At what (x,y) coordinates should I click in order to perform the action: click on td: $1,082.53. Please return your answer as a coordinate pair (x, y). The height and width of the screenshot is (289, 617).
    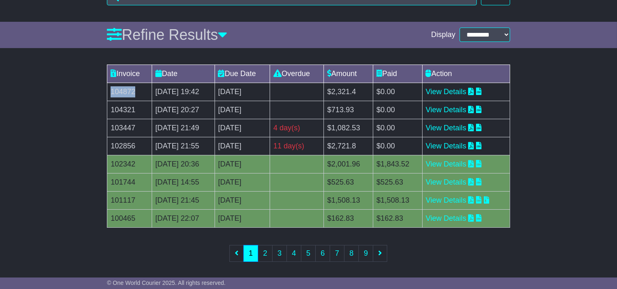
    Looking at the image, I should click on (348, 128).